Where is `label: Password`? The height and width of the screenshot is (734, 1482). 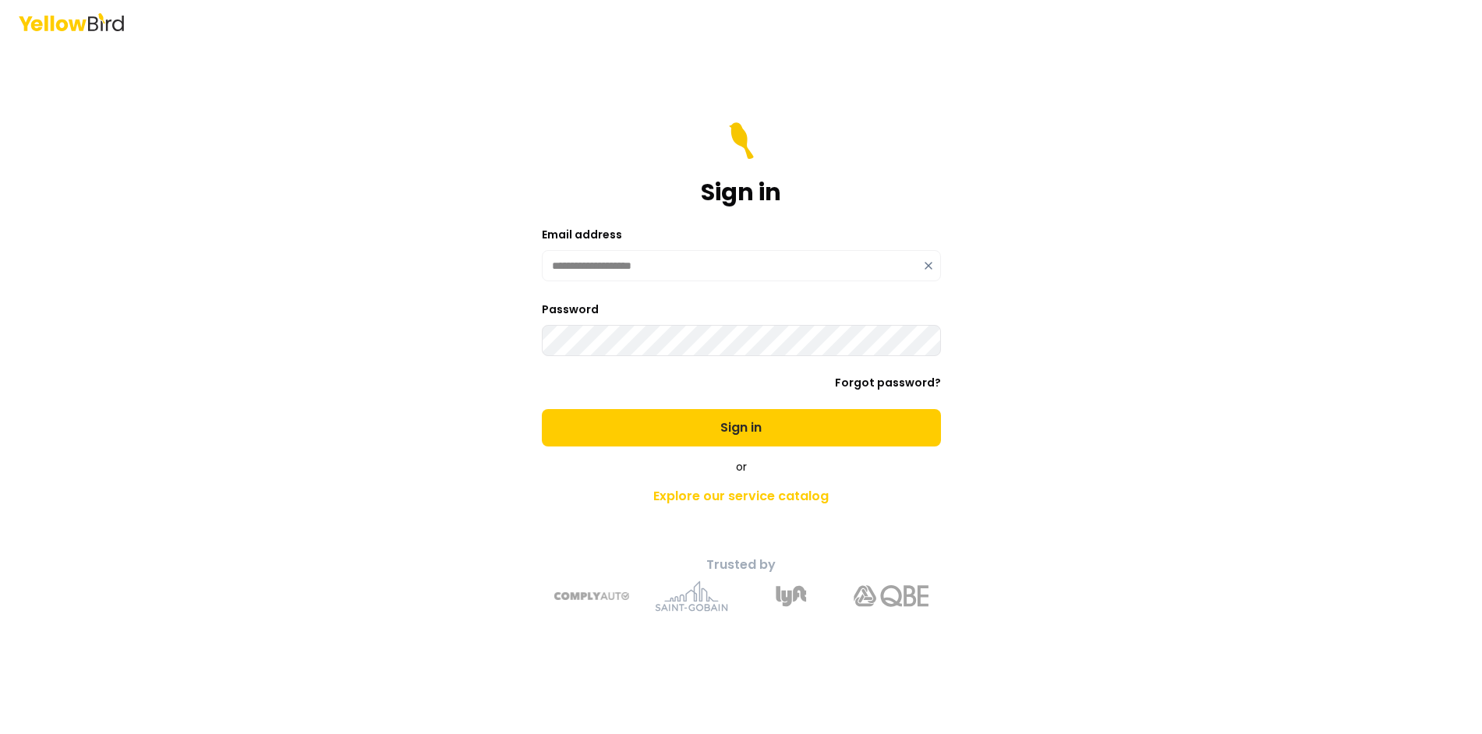
label: Password is located at coordinates (570, 309).